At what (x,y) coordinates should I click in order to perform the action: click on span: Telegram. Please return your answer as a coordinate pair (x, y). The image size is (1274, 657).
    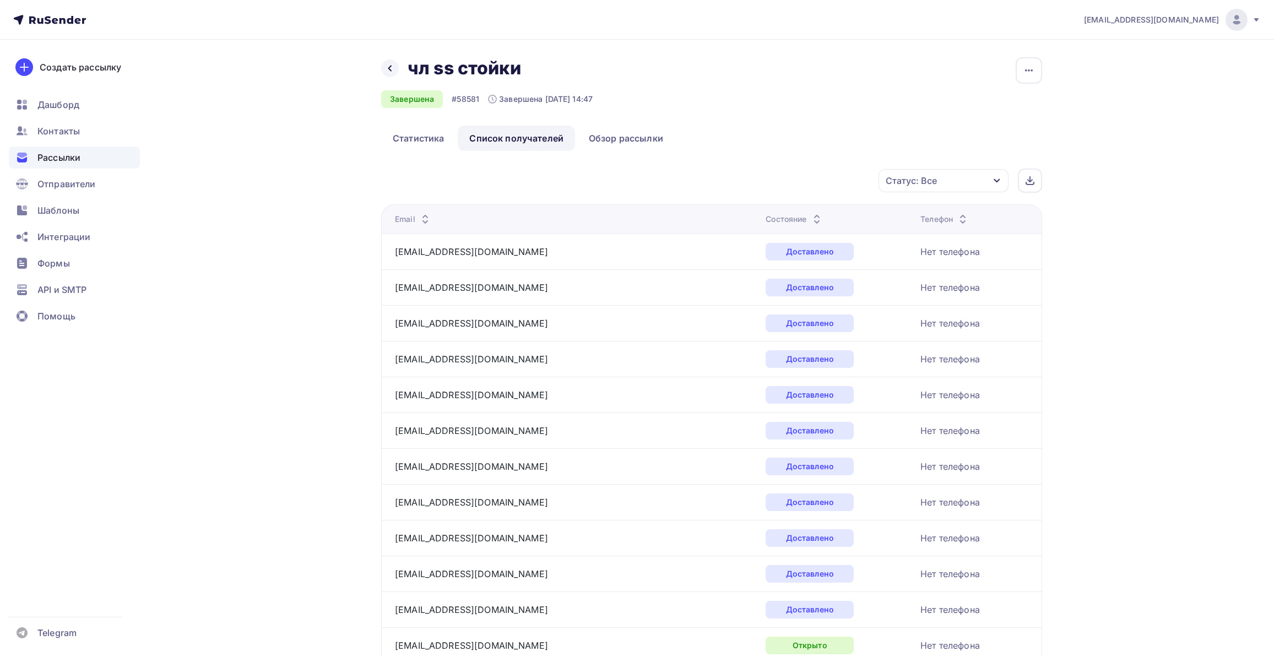
    Looking at the image, I should click on (57, 633).